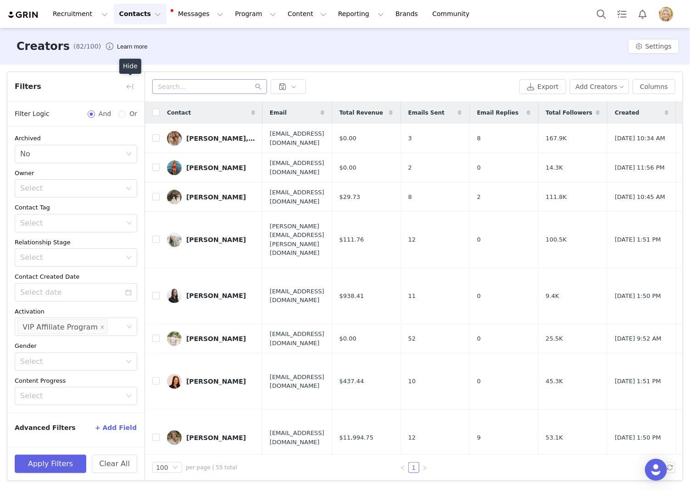  What do you see at coordinates (554, 438) in the screenshot?
I see `span: 53.1K` at bounding box center [554, 438].